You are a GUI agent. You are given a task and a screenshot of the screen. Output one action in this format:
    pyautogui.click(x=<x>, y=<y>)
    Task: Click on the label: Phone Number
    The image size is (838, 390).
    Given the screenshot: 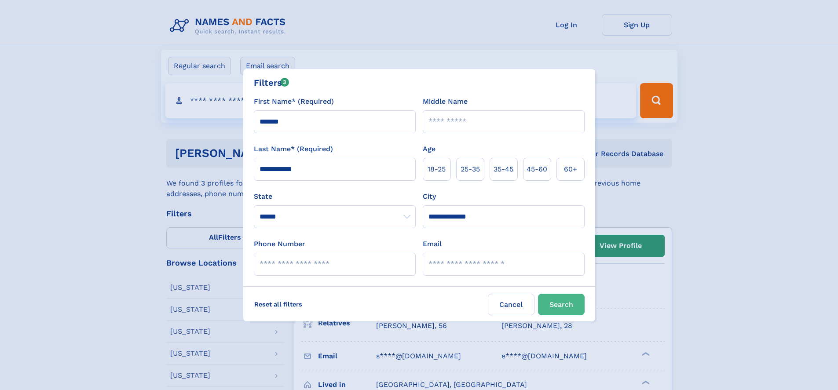 What is the action you would take?
    pyautogui.click(x=279, y=244)
    